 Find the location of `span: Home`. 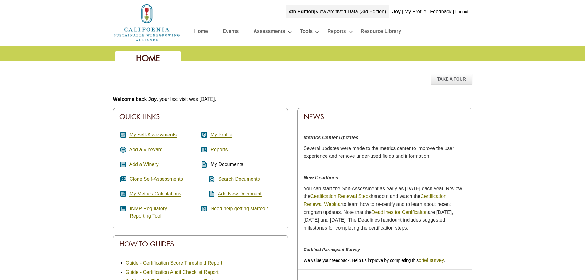

span: Home is located at coordinates (148, 58).